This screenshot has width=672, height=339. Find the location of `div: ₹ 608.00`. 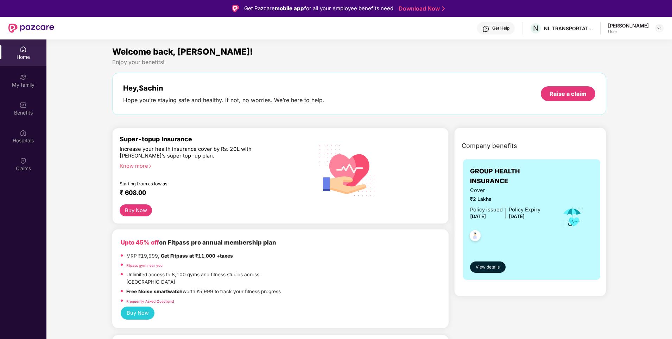

div: ₹ 608.00 is located at coordinates (210, 193).